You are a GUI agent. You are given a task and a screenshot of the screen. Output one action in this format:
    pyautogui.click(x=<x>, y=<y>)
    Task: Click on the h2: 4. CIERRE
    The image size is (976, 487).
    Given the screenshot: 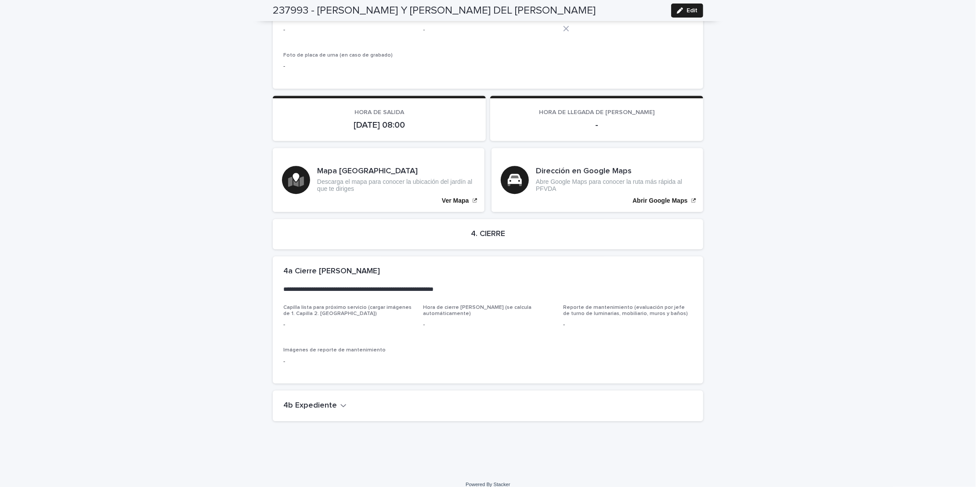 What is the action you would take?
    pyautogui.click(x=488, y=234)
    